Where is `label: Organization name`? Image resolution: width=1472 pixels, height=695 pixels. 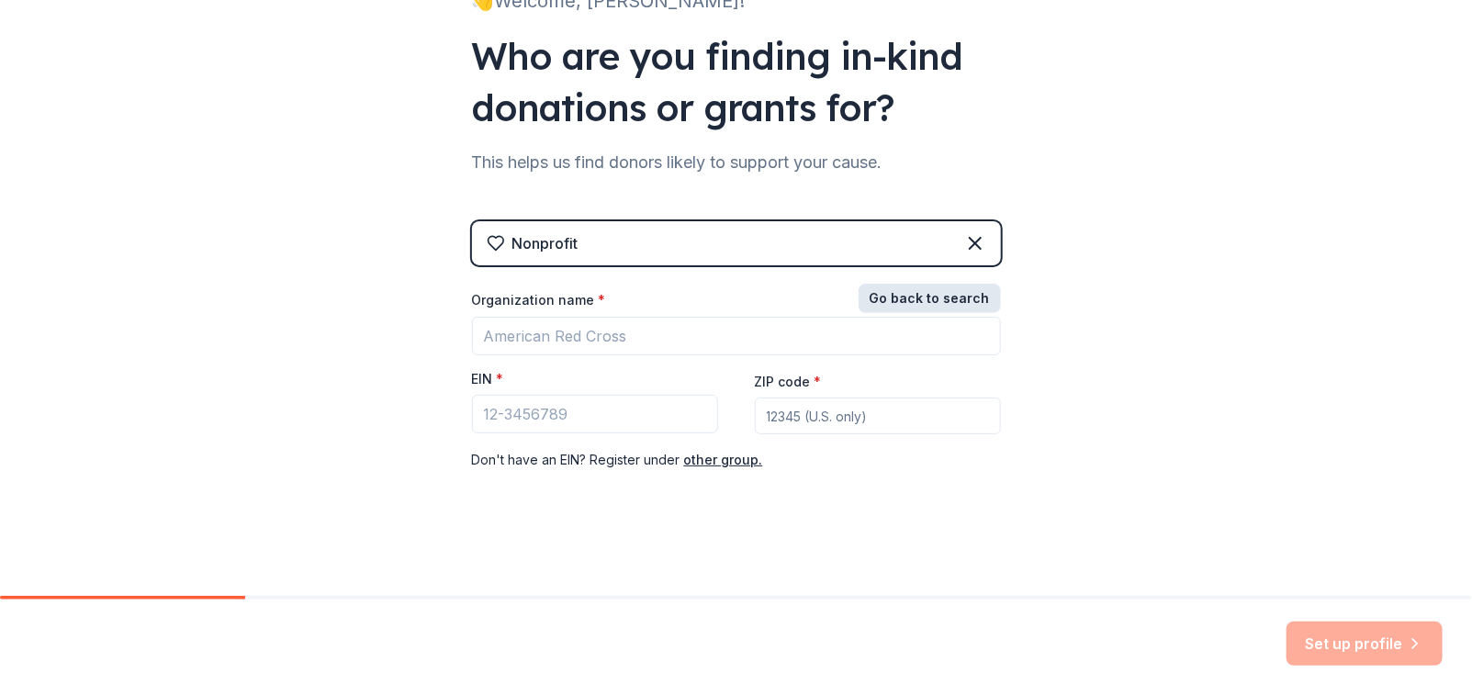 label: Organization name is located at coordinates (539, 300).